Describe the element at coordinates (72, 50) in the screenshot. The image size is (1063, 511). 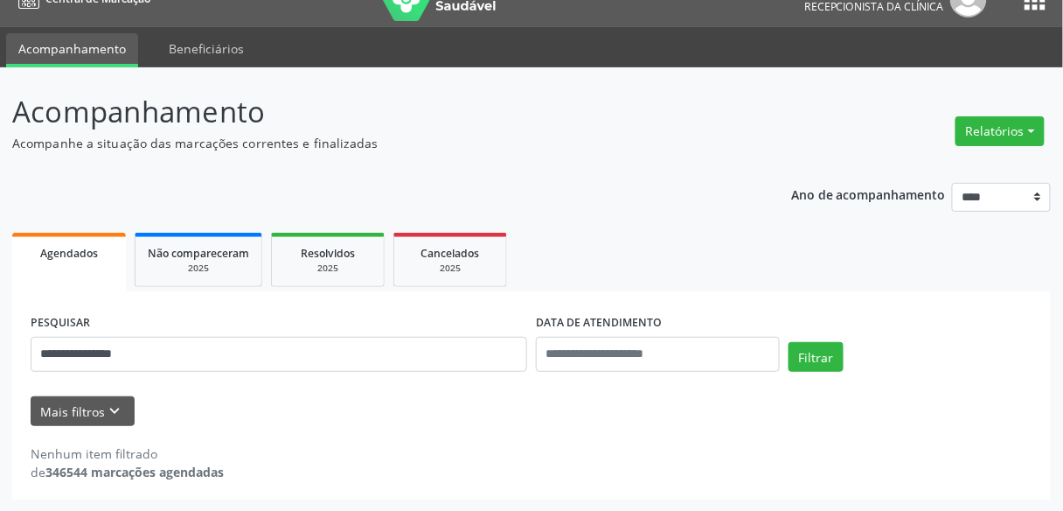
I see `a: Acompanhamento` at that location.